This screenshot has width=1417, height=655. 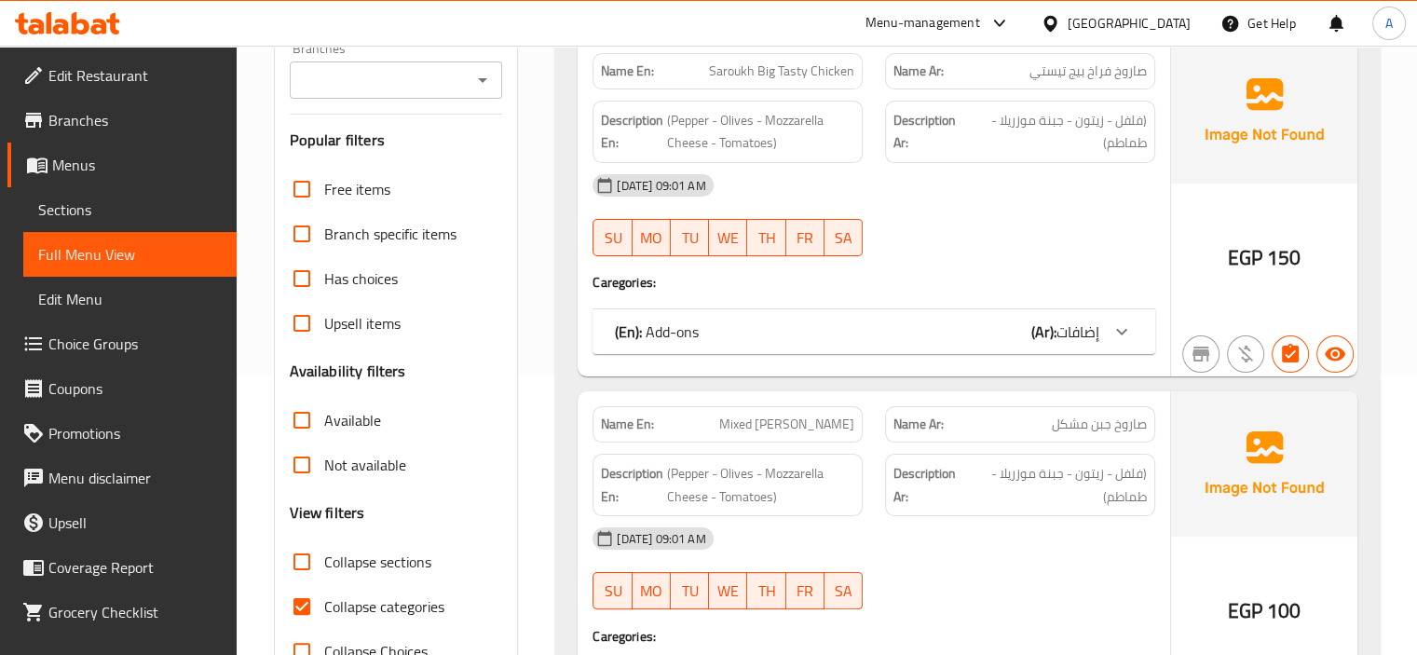 I want to click on a: Choice Groups, so click(x=122, y=344).